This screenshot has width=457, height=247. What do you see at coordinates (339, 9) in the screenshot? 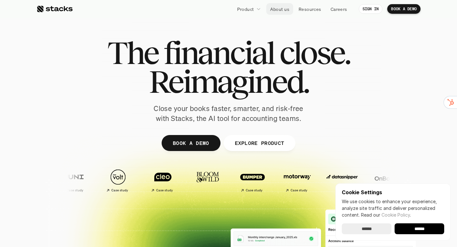
I see `a: Careers` at bounding box center [339, 9].